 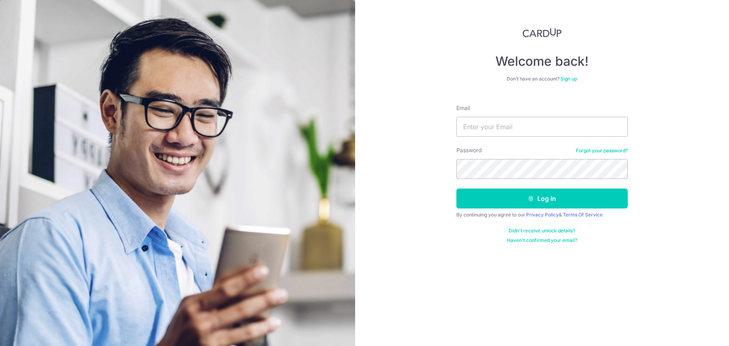 I want to click on div: By continuing you agree to our &, so click(x=542, y=215).